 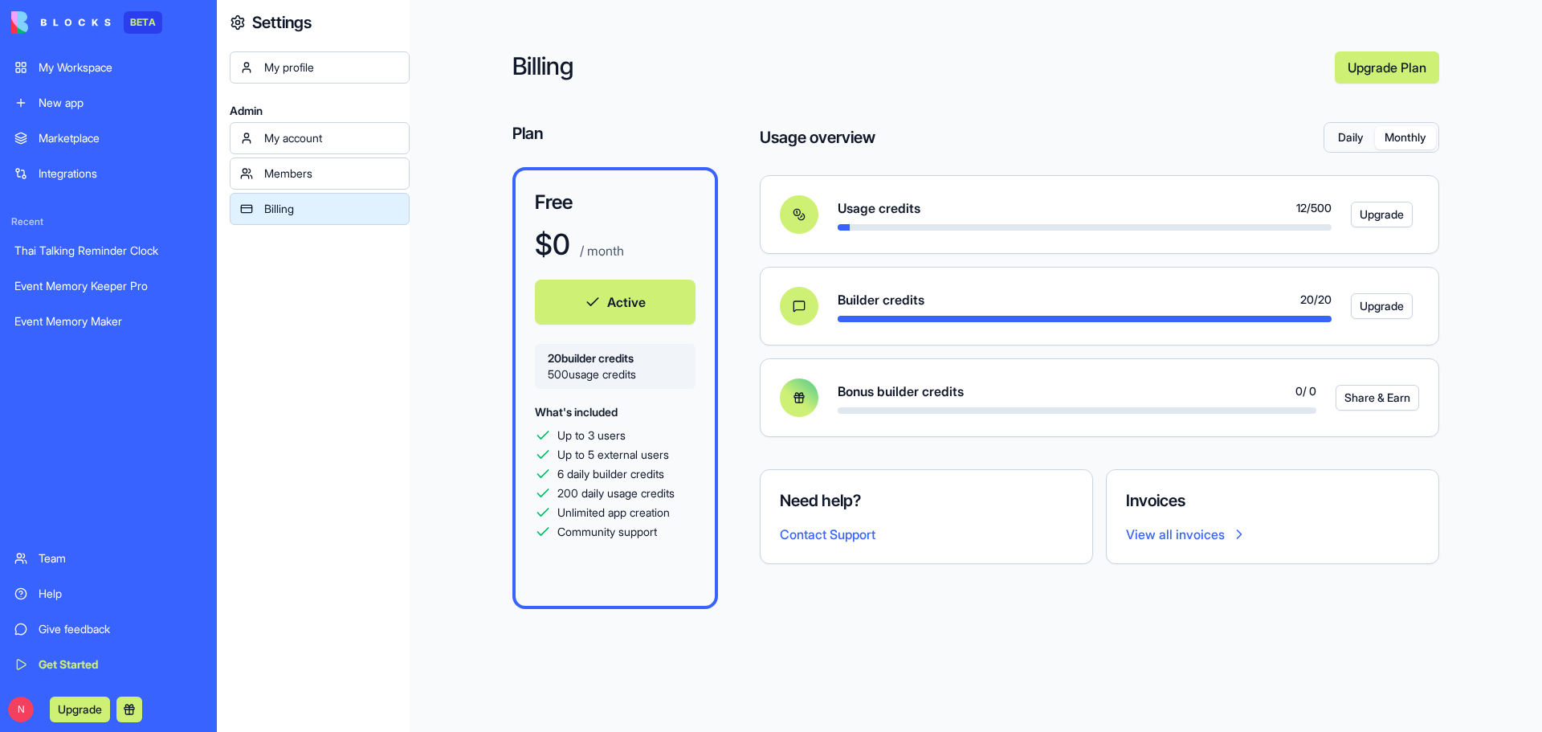 I want to click on a: Members, so click(x=320, y=174).